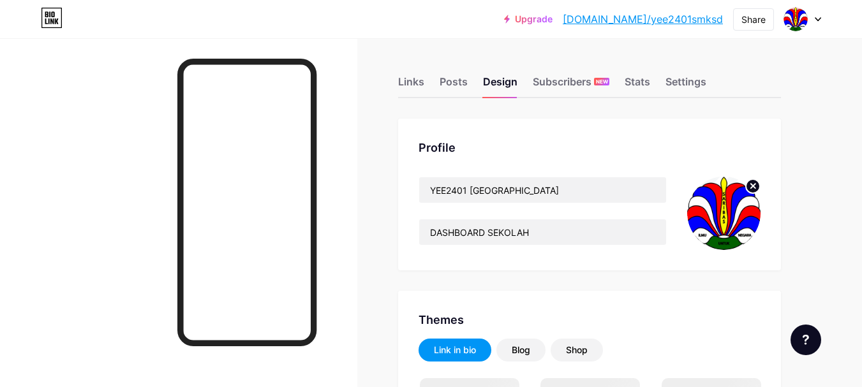 Image resolution: width=862 pixels, height=387 pixels. What do you see at coordinates (571, 85) in the screenshot?
I see `div: Subscribers` at bounding box center [571, 85].